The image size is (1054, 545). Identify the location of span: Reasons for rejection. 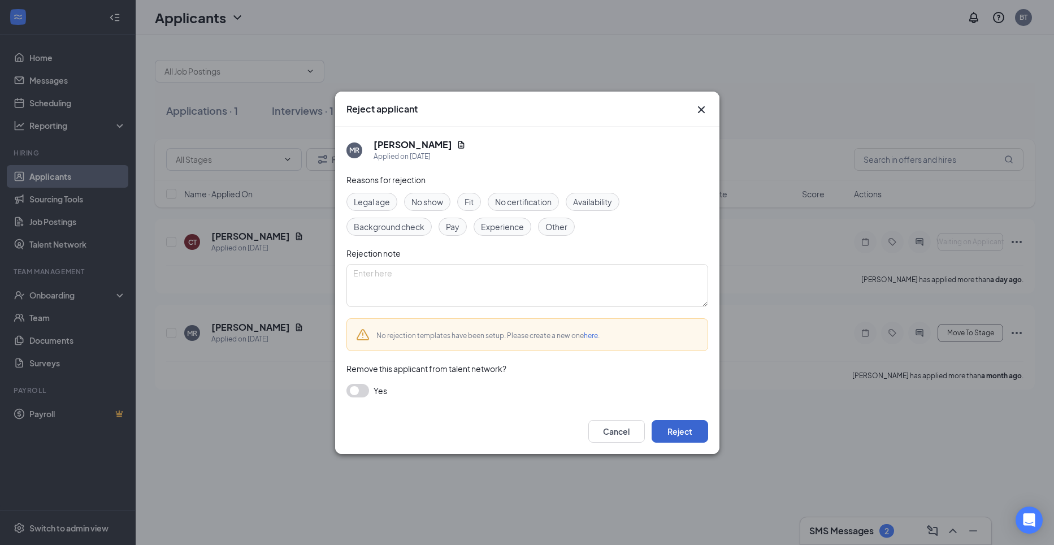
(386, 180).